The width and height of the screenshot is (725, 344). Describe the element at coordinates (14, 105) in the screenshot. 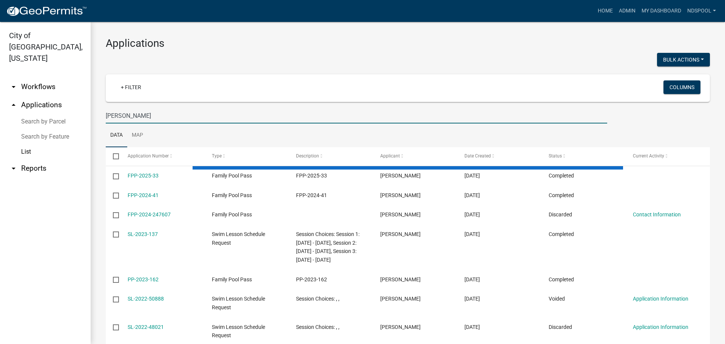

I see `i: arrow_drop_up` at that location.